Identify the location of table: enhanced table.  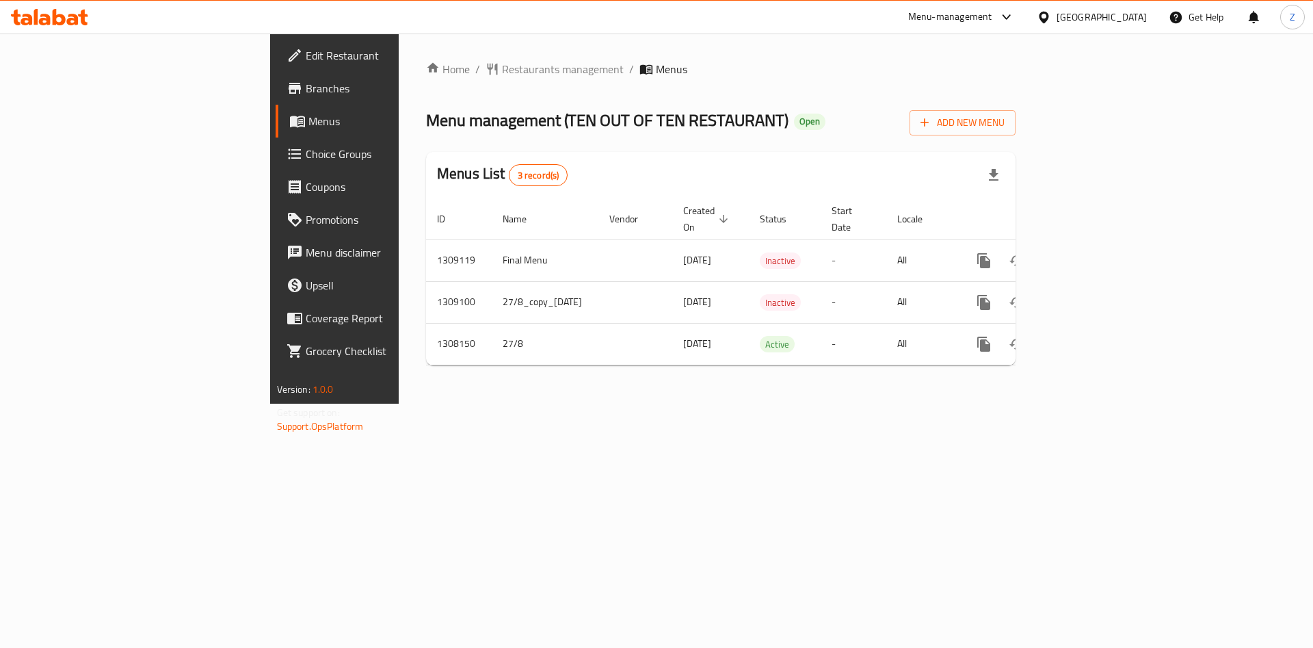
(768, 282).